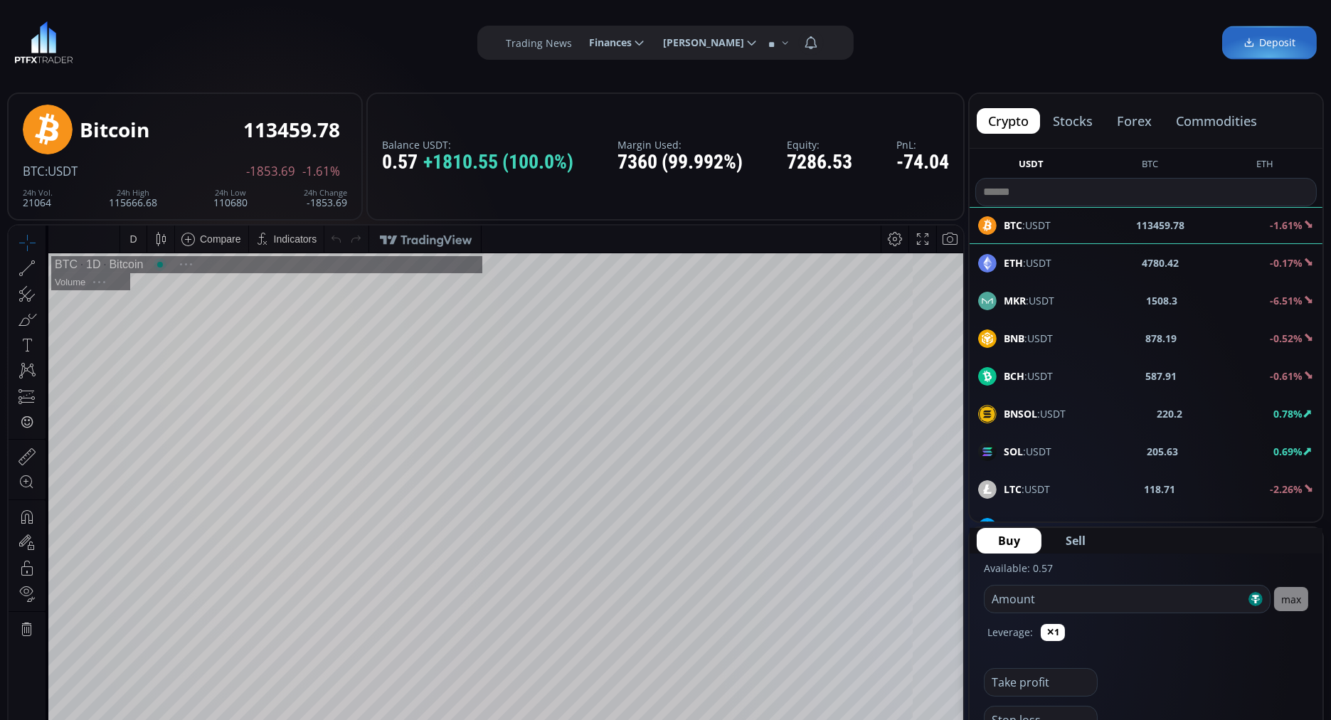 The height and width of the screenshot is (720, 1331). I want to click on b: BNB, so click(1014, 338).